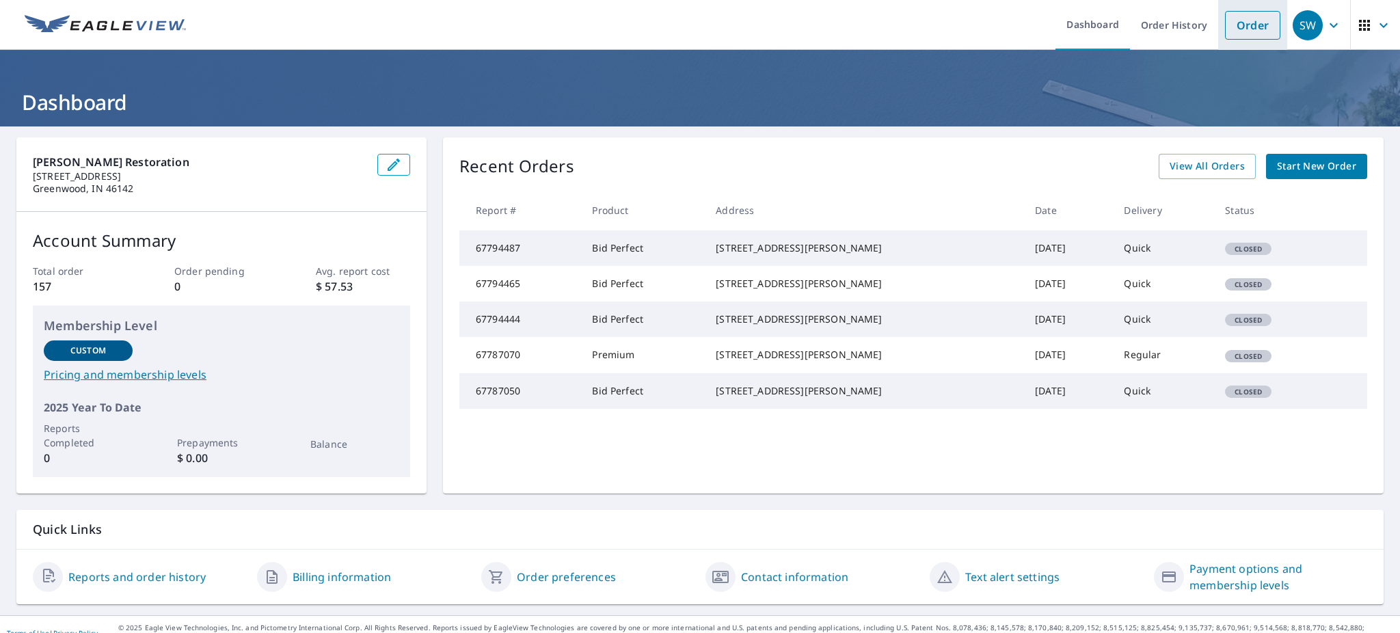  What do you see at coordinates (700, 529) in the screenshot?
I see `p: Quick Links` at bounding box center [700, 529].